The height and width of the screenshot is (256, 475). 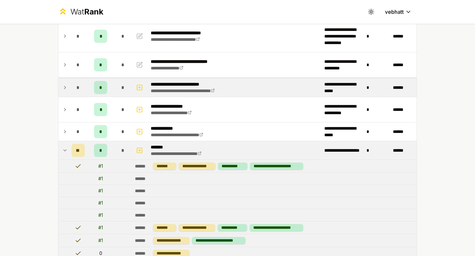 What do you see at coordinates (94, 12) in the screenshot?
I see `span: Rank` at bounding box center [94, 12].